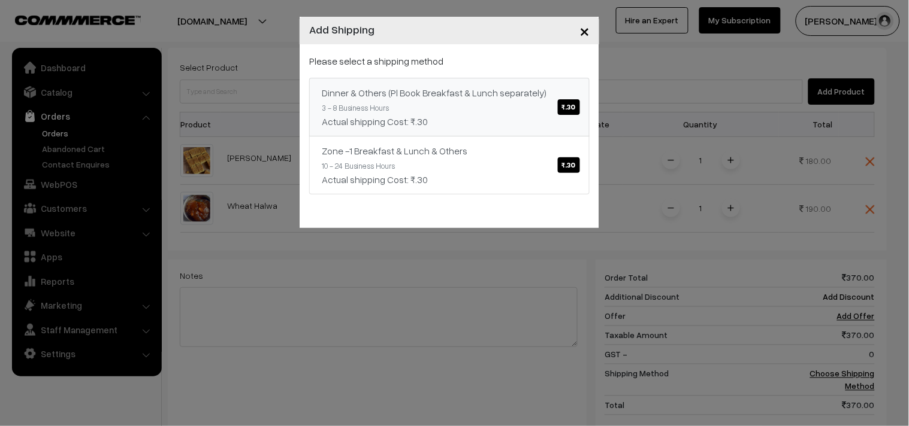 The width and height of the screenshot is (909, 426). Describe the element at coordinates (449, 61) in the screenshot. I see `p: Please select a shipping method` at that location.